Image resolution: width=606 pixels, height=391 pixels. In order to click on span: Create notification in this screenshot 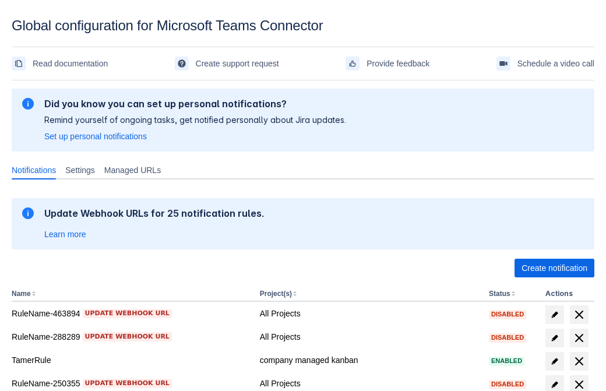, I will do `click(554, 268)`.